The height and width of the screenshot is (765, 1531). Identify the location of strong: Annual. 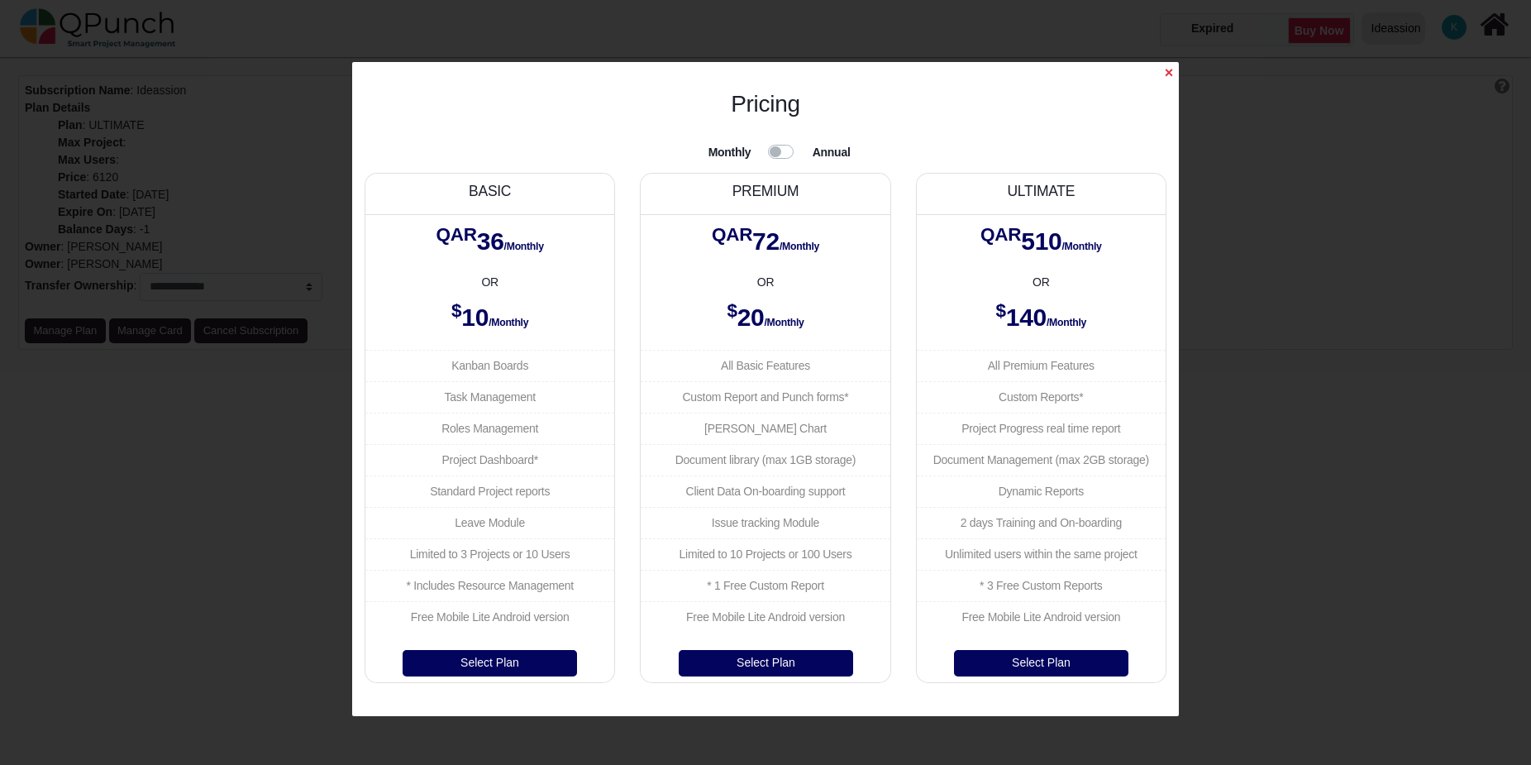
(832, 152).